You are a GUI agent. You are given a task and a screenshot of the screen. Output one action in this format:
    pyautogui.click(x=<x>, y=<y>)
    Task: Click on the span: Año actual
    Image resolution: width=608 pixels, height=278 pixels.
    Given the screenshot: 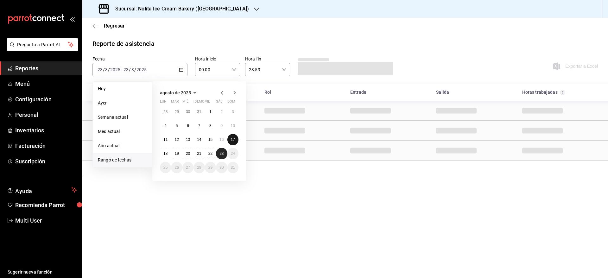 What is the action you would take?
    pyautogui.click(x=122, y=146)
    